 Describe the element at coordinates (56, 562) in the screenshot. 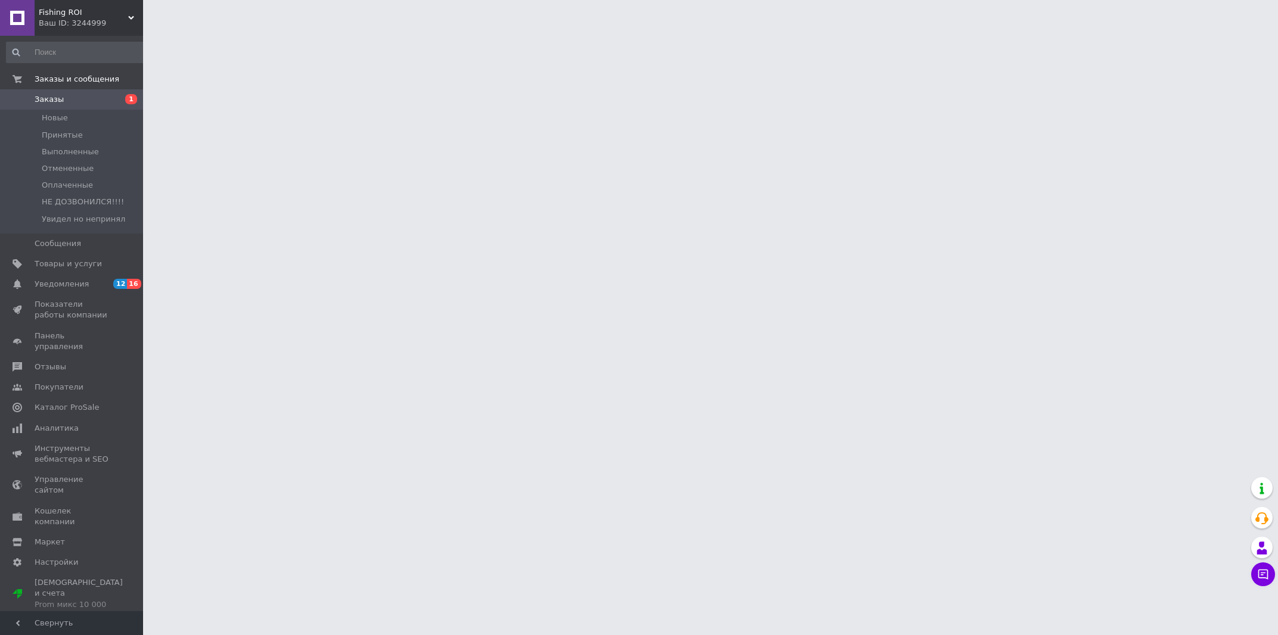

I see `span: Настройки` at that location.